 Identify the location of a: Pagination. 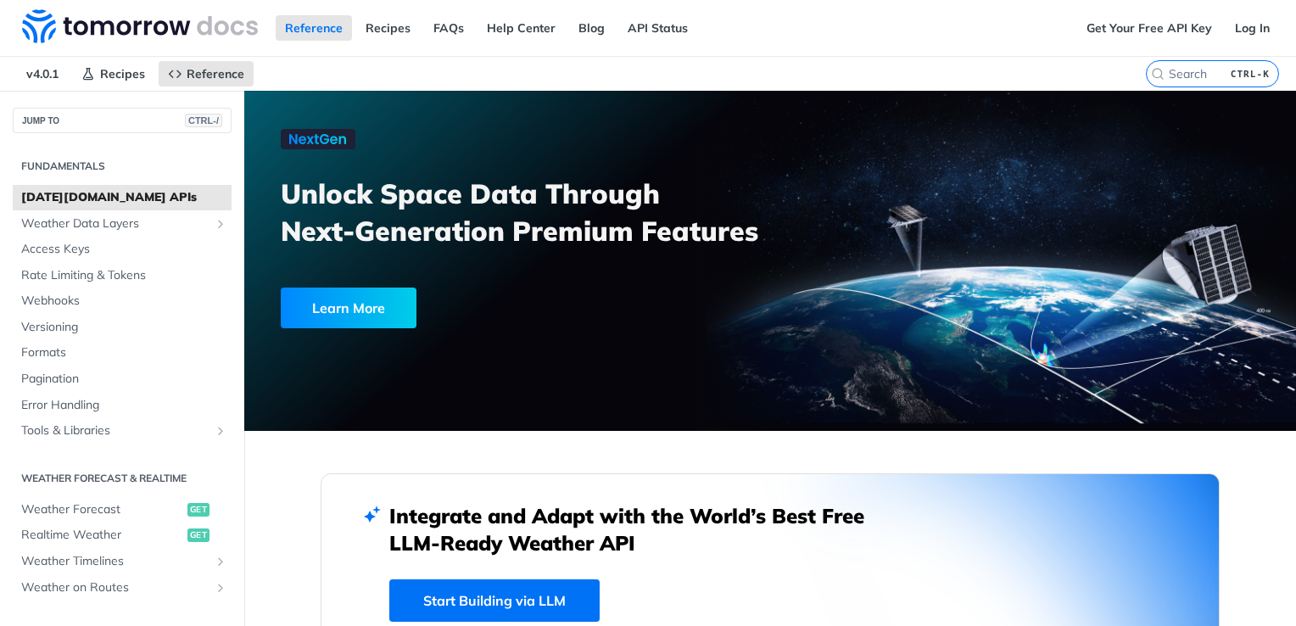
(122, 379).